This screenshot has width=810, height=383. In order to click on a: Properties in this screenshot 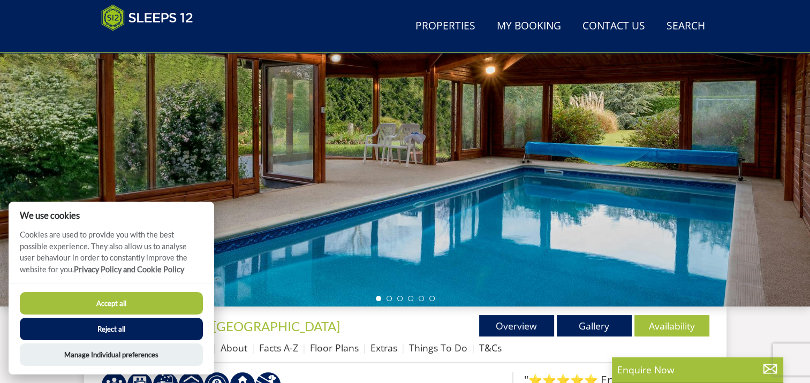, I will do `click(445, 26)`.